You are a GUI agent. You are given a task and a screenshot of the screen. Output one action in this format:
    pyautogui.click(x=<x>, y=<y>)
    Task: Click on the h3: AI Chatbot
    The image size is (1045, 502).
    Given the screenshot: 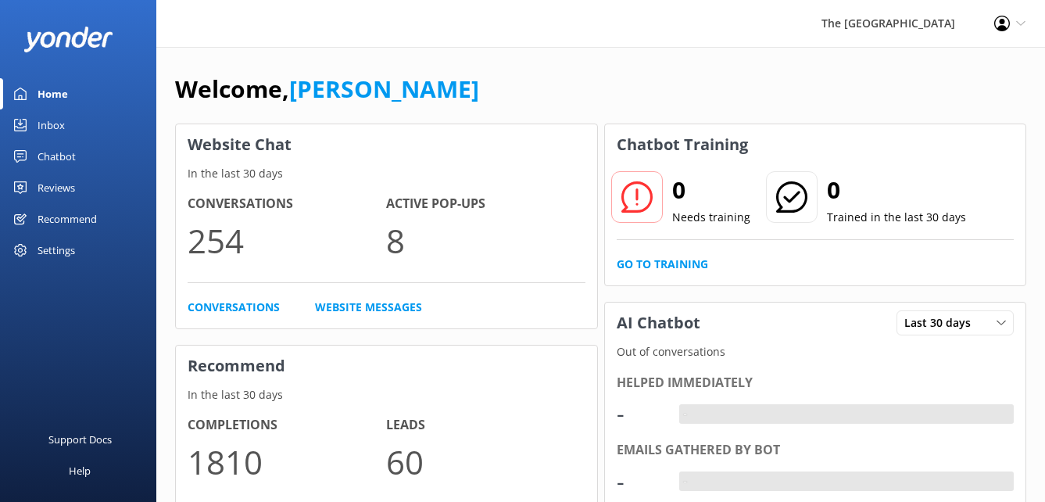 What is the action you would take?
    pyautogui.click(x=658, y=323)
    